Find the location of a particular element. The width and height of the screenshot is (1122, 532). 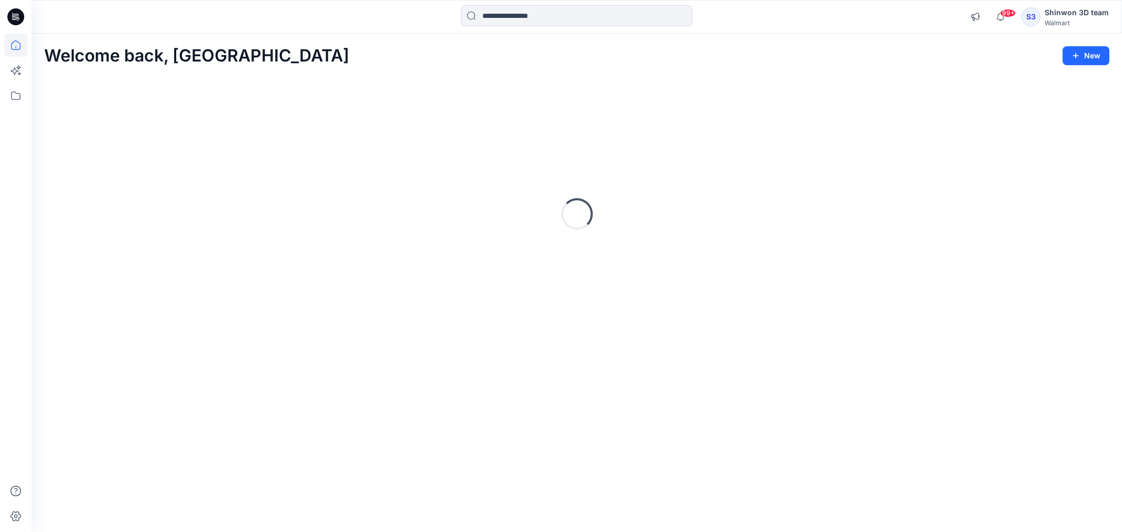

div: Walmart is located at coordinates (1076, 23).